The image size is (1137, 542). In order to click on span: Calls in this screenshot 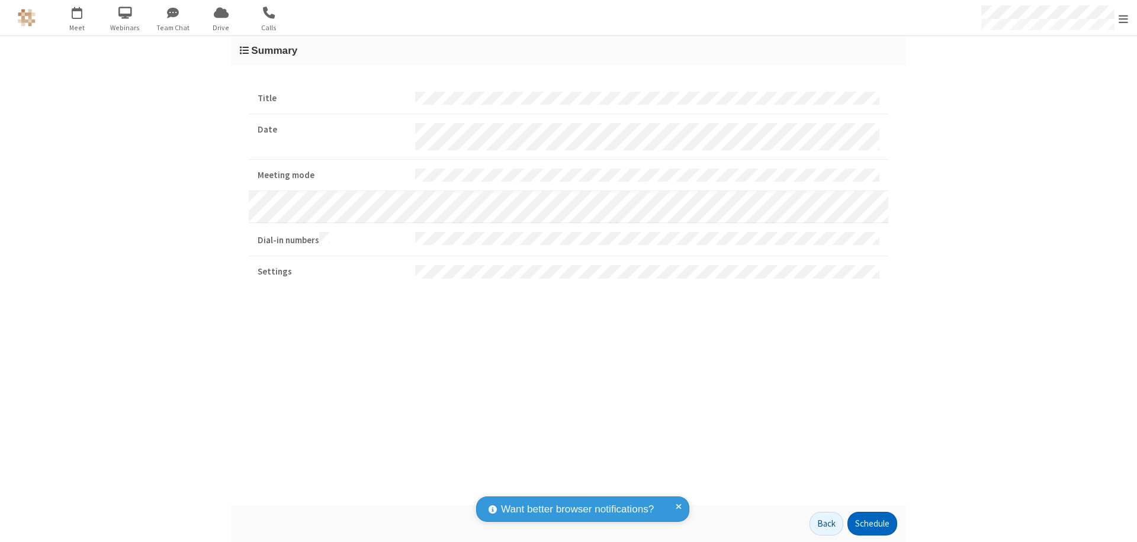, I will do `click(269, 28)`.